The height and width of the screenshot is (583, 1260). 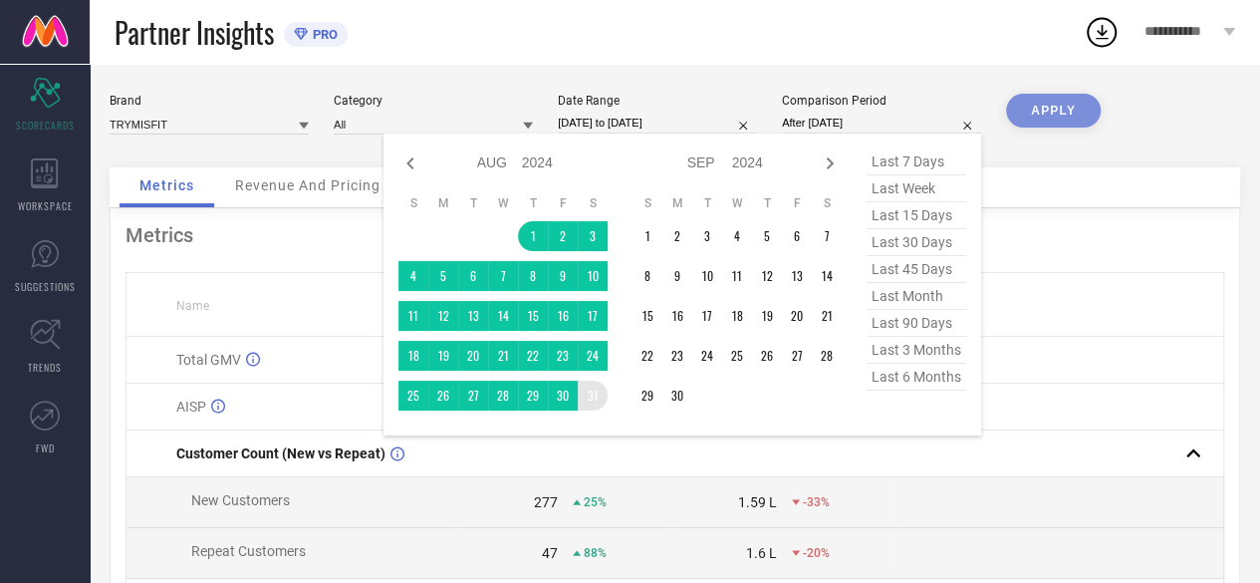 What do you see at coordinates (816, 502) in the screenshot?
I see `span: -33%` at bounding box center [816, 502].